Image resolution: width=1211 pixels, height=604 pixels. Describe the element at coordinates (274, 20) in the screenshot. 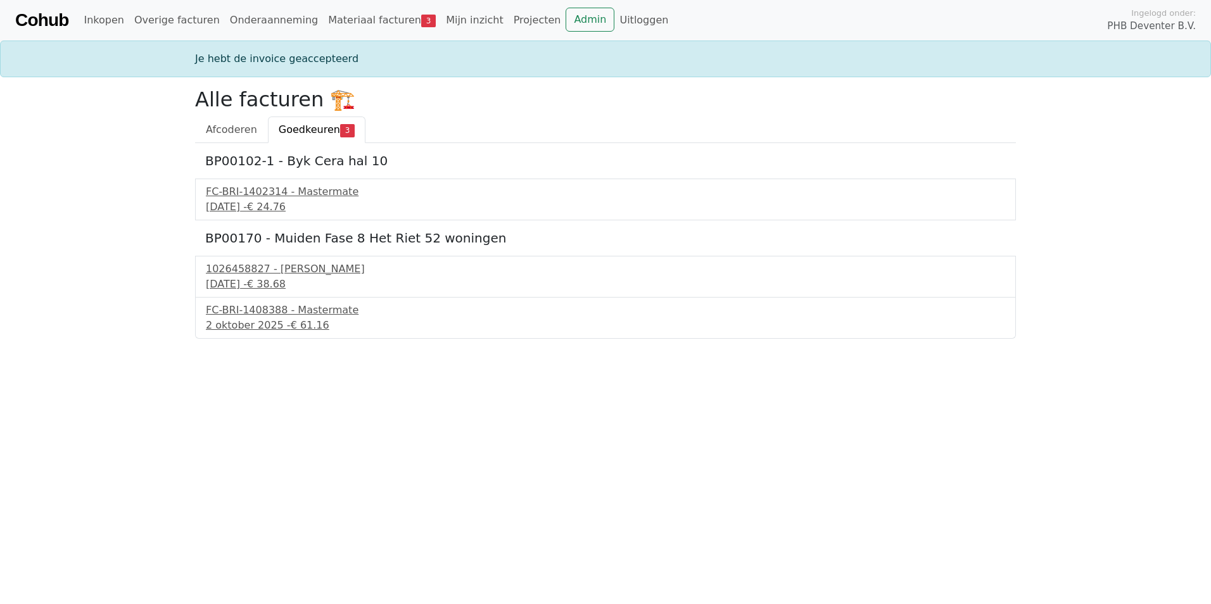

I see `a: Onderaanneming` at that location.